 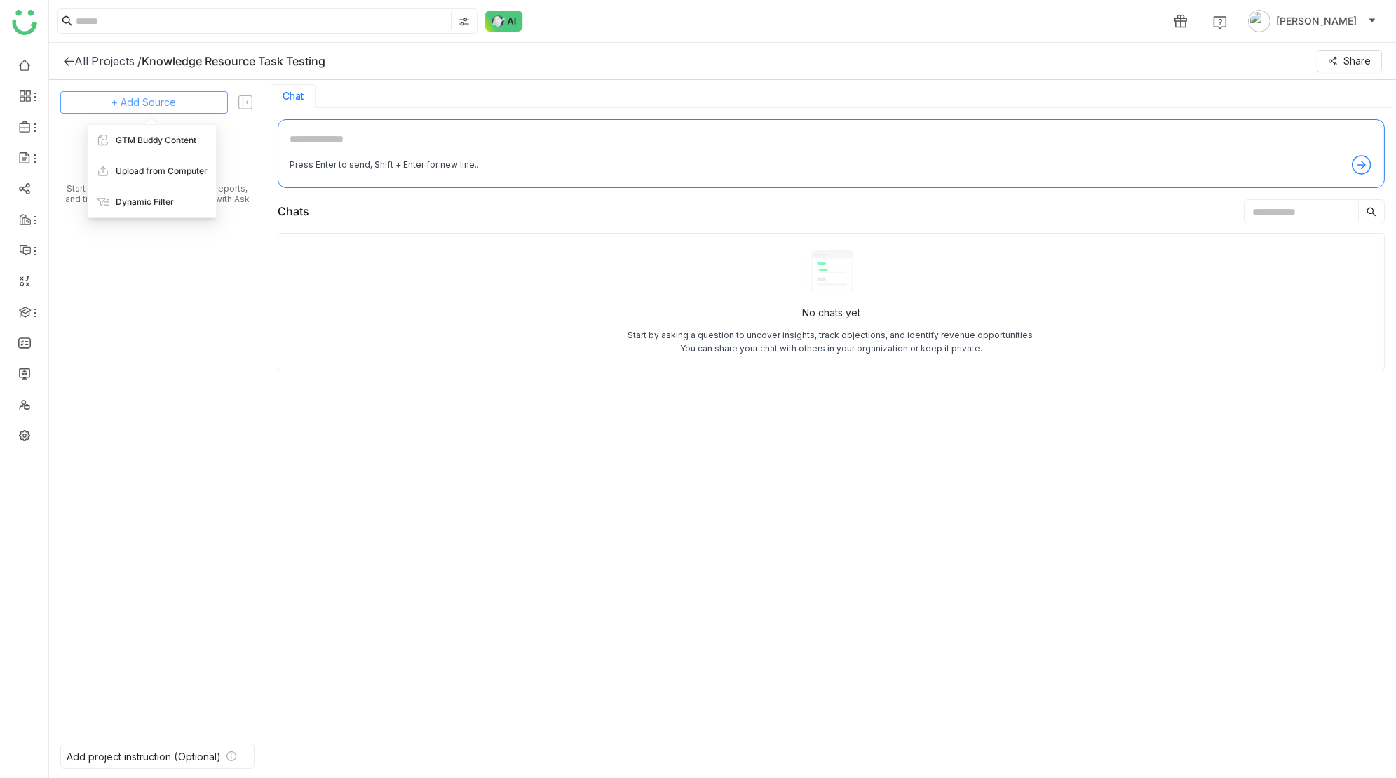 What do you see at coordinates (161, 171) in the screenshot?
I see `span: Upload from Computer` at bounding box center [161, 171].